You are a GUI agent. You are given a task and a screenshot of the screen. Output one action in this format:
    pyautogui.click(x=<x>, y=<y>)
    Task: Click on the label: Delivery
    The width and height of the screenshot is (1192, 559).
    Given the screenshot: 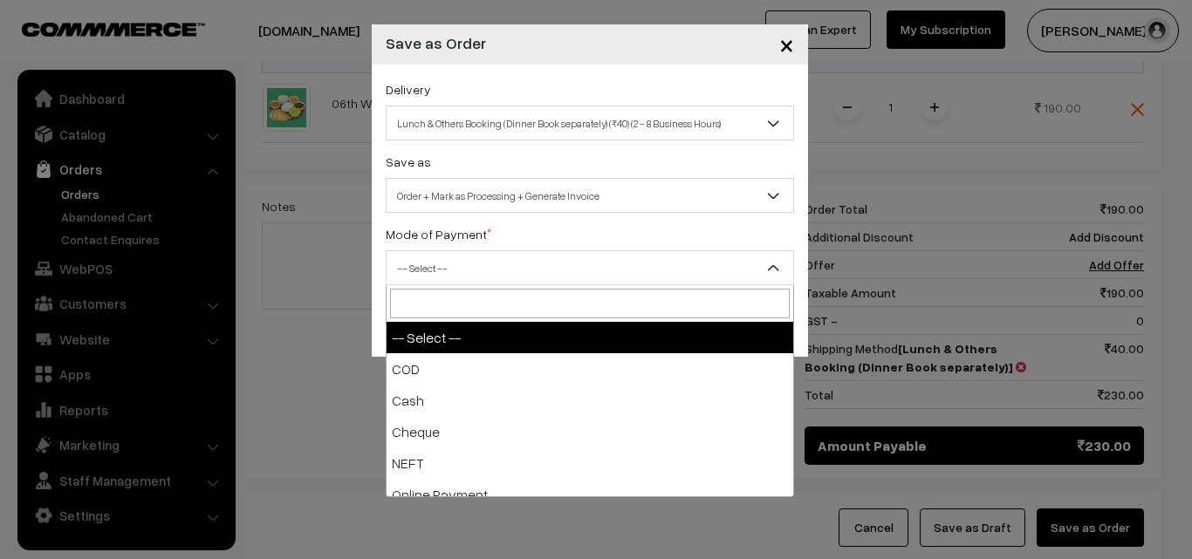 What is the action you would take?
    pyautogui.click(x=408, y=89)
    